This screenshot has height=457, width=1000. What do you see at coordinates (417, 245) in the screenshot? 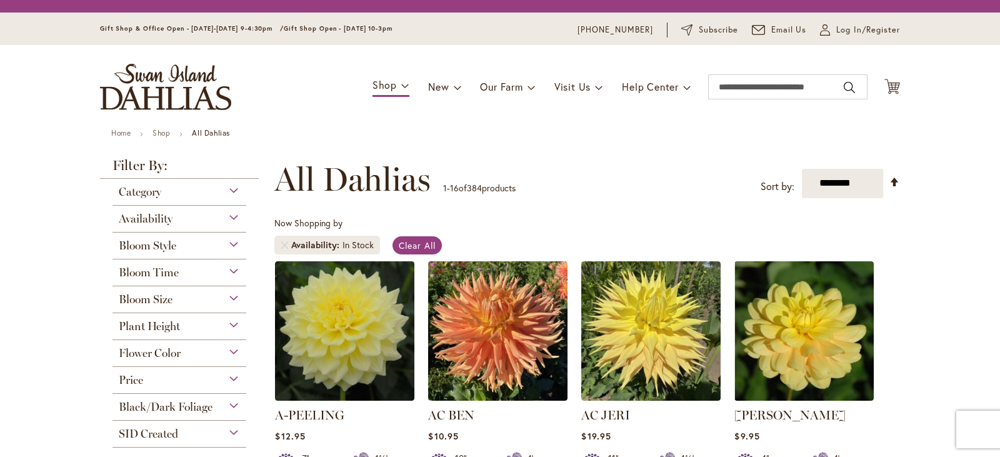
I see `a: Clear All` at bounding box center [417, 245].